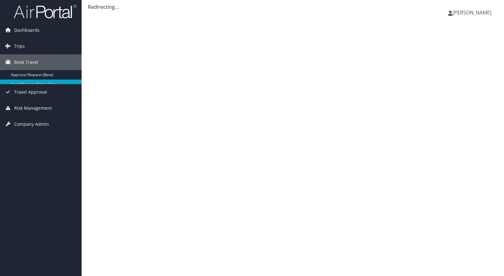  What do you see at coordinates (33, 108) in the screenshot?
I see `span: Risk Management` at bounding box center [33, 108].